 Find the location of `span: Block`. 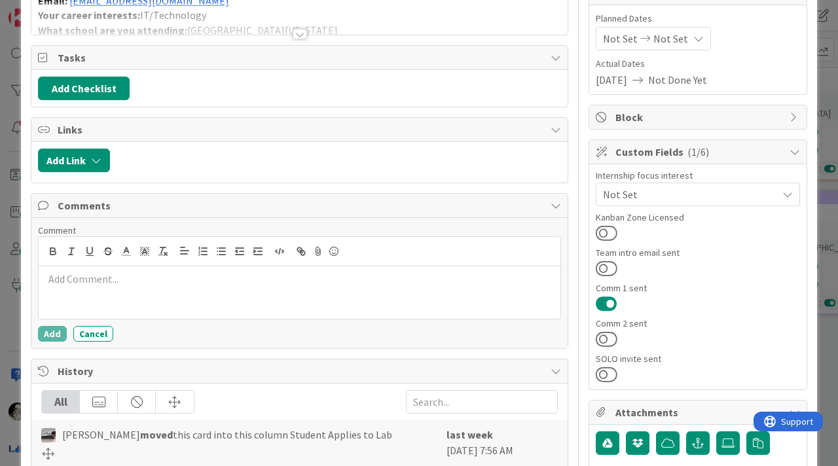

span: Block is located at coordinates (699, 117).